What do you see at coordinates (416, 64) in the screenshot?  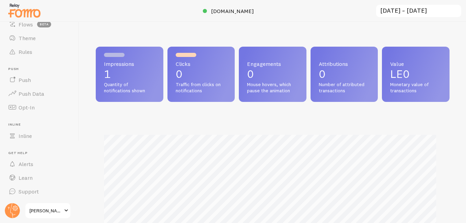 I see `span: Value` at bounding box center [416, 64].